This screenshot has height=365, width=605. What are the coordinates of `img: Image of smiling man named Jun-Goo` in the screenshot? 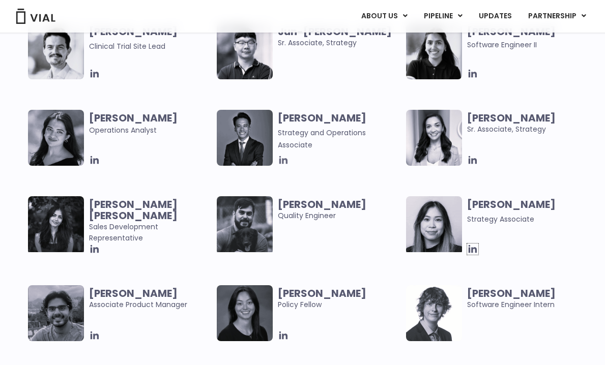 It's located at (245, 51).